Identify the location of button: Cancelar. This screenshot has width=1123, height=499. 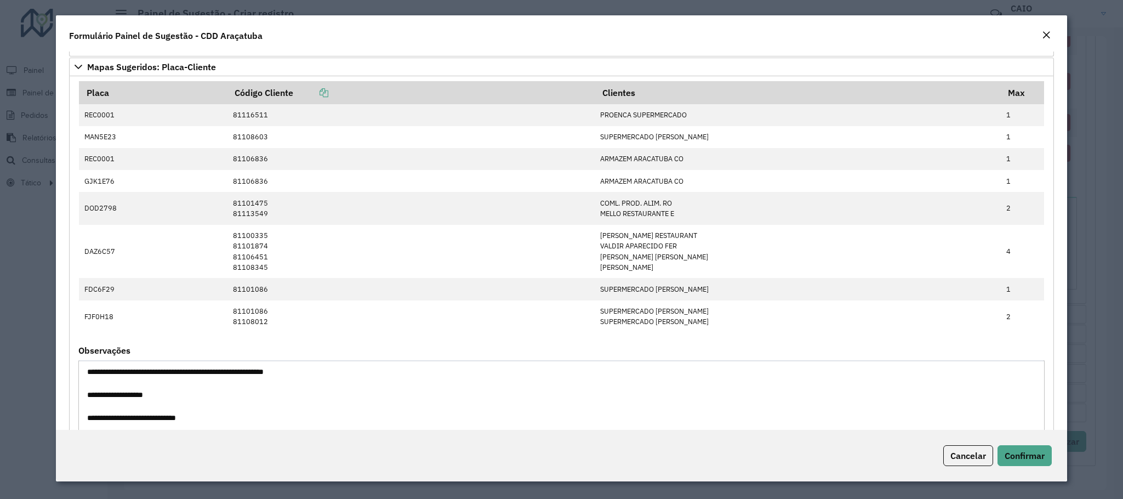
(968, 455).